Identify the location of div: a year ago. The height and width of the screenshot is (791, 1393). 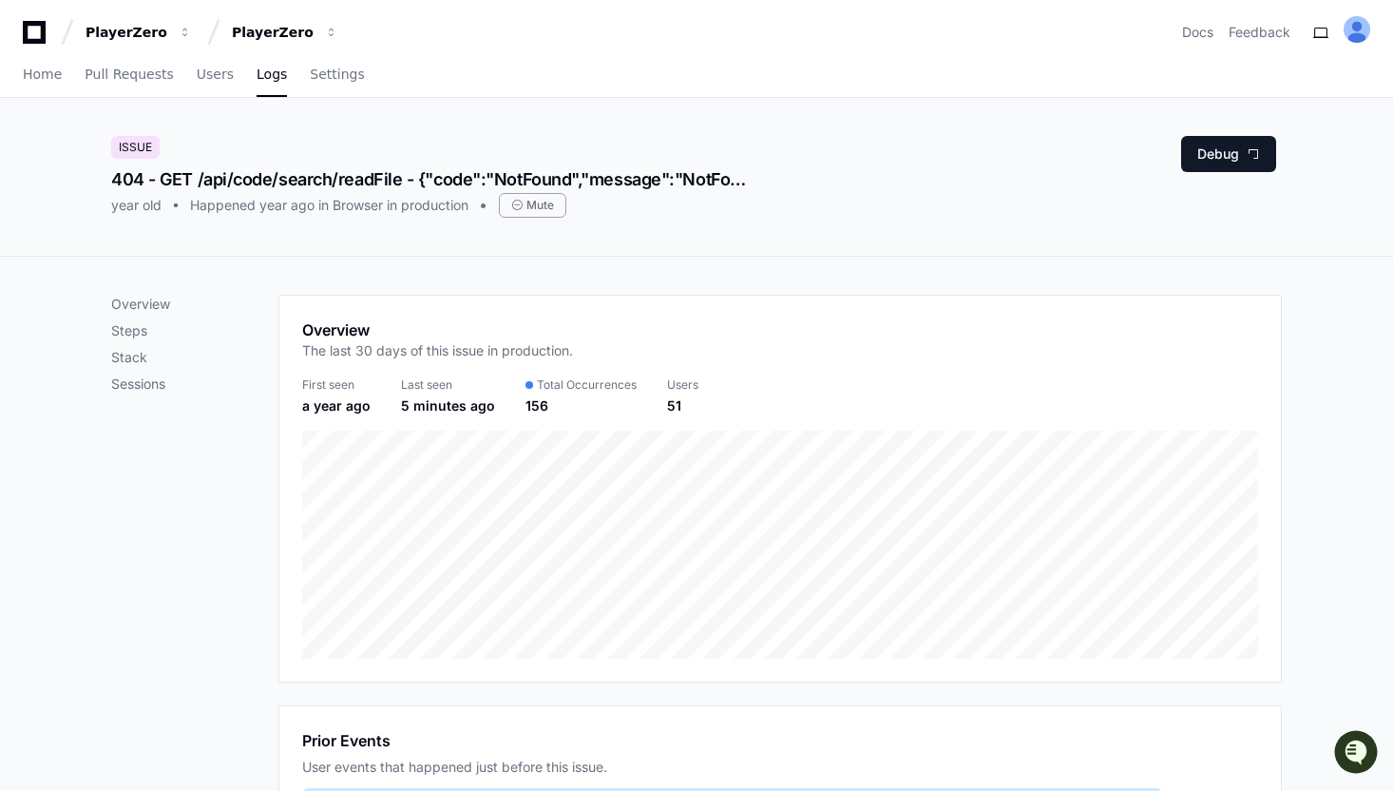
(336, 406).